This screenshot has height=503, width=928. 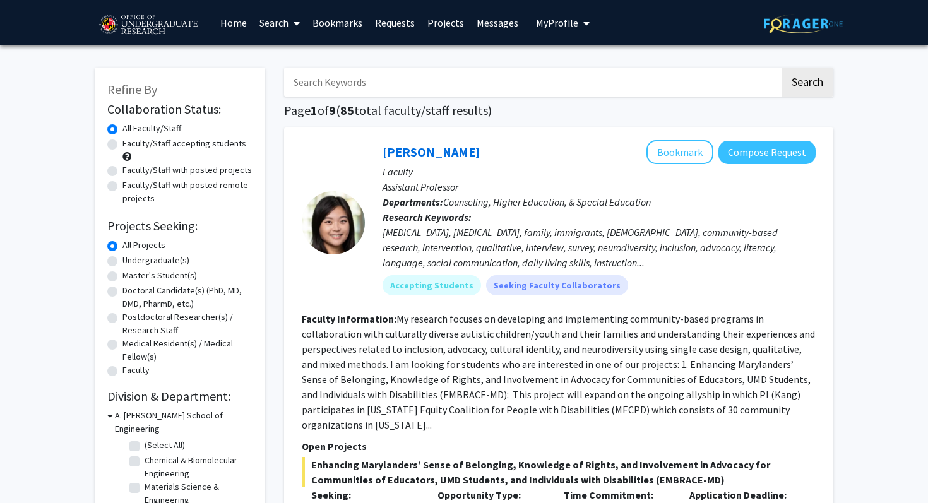 What do you see at coordinates (314, 110) in the screenshot?
I see `span: 1` at bounding box center [314, 110].